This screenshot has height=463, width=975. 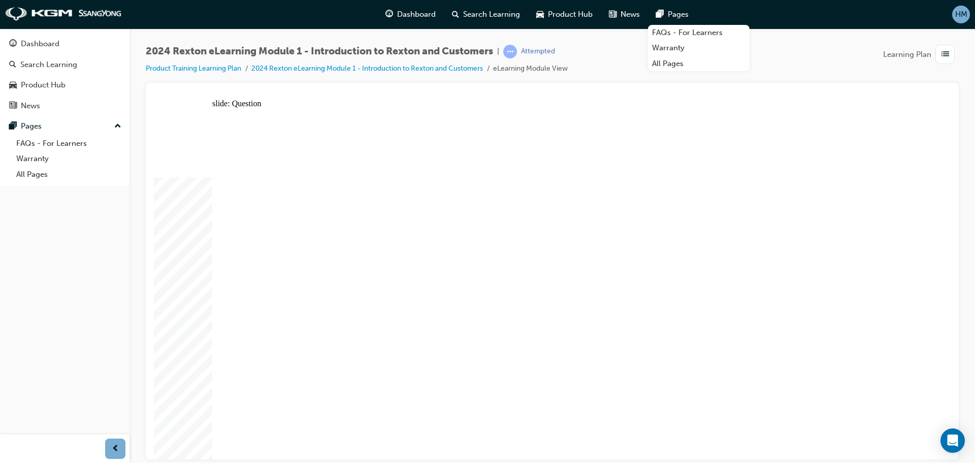 I want to click on span: Search Learning, so click(x=491, y=14).